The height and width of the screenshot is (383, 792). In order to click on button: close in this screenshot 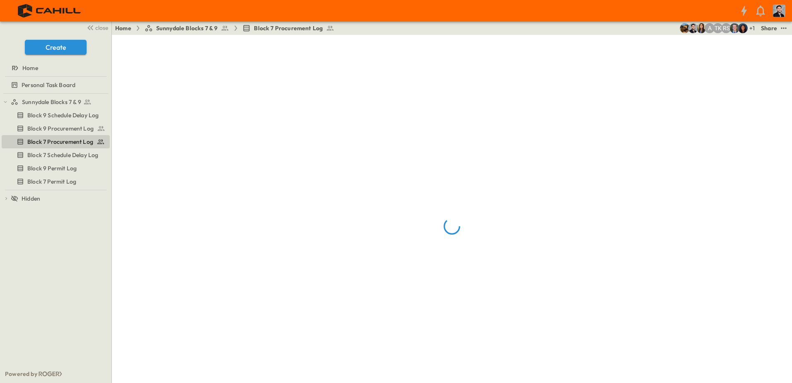, I will do `click(97, 27)`.